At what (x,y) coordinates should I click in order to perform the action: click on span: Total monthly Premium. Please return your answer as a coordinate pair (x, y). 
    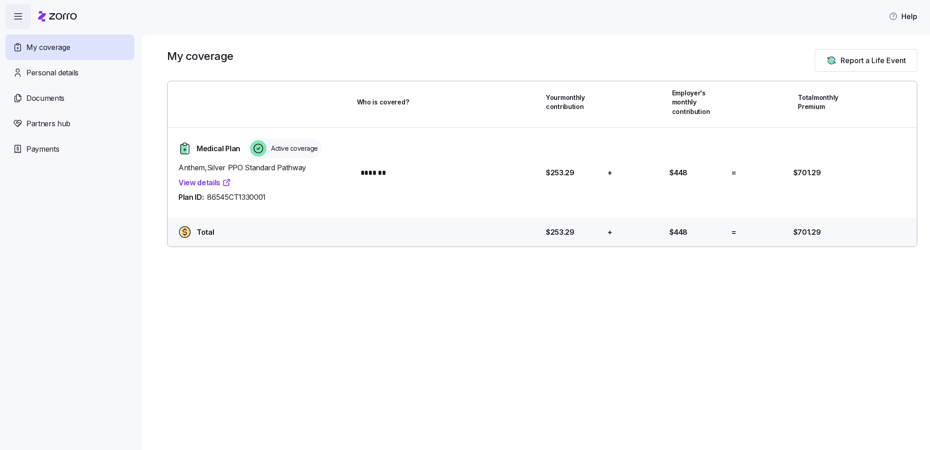
    Looking at the image, I should click on (825, 102).